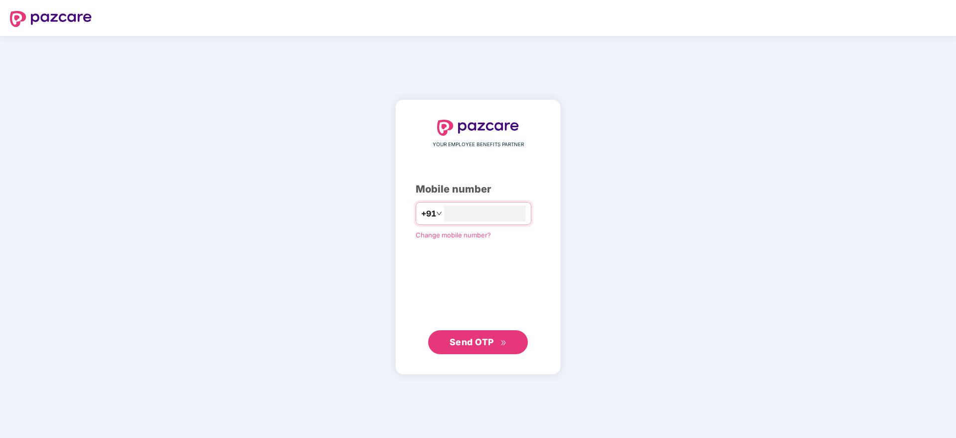 This screenshot has width=956, height=438. I want to click on span: +91, so click(429, 213).